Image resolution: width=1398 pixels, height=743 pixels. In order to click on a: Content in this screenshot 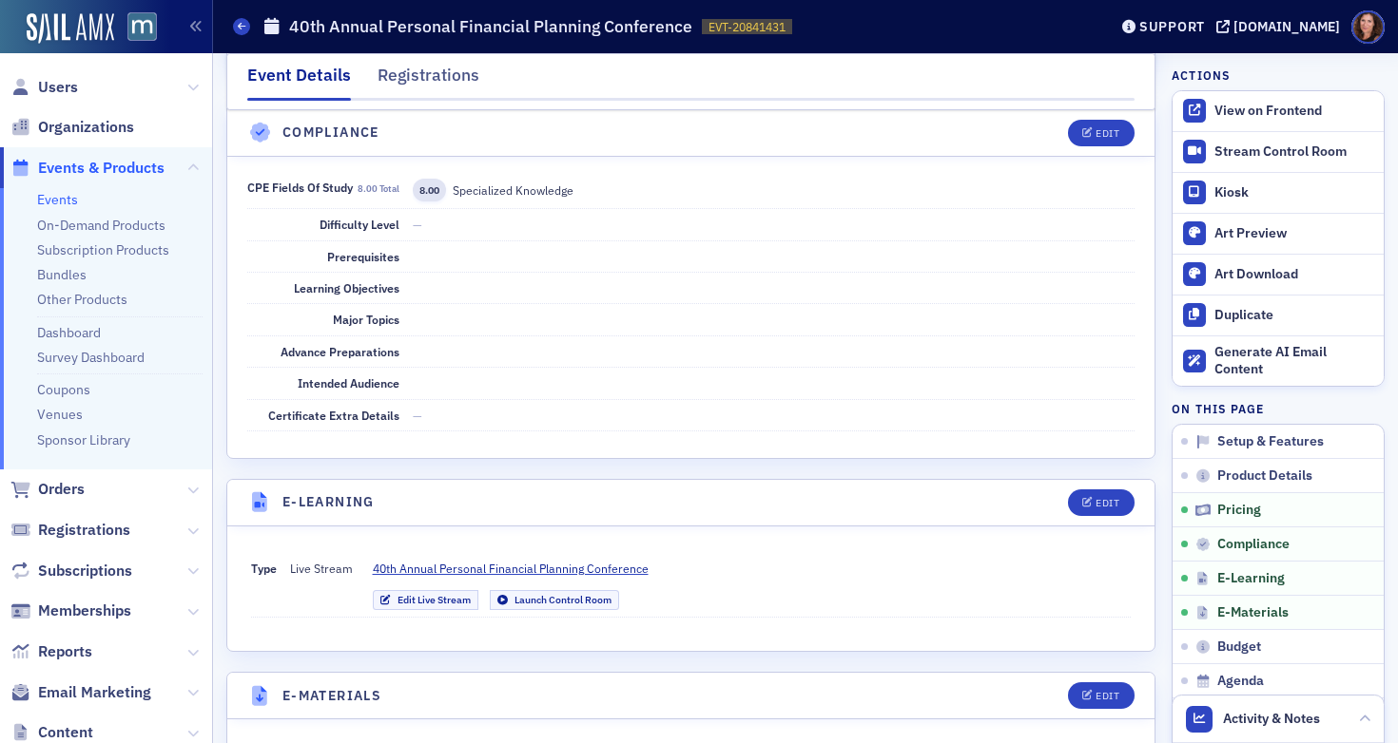, I will do `click(51, 733)`.